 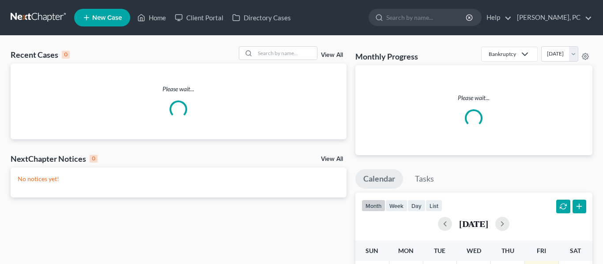 What do you see at coordinates (416, 206) in the screenshot?
I see `button: day` at bounding box center [416, 206].